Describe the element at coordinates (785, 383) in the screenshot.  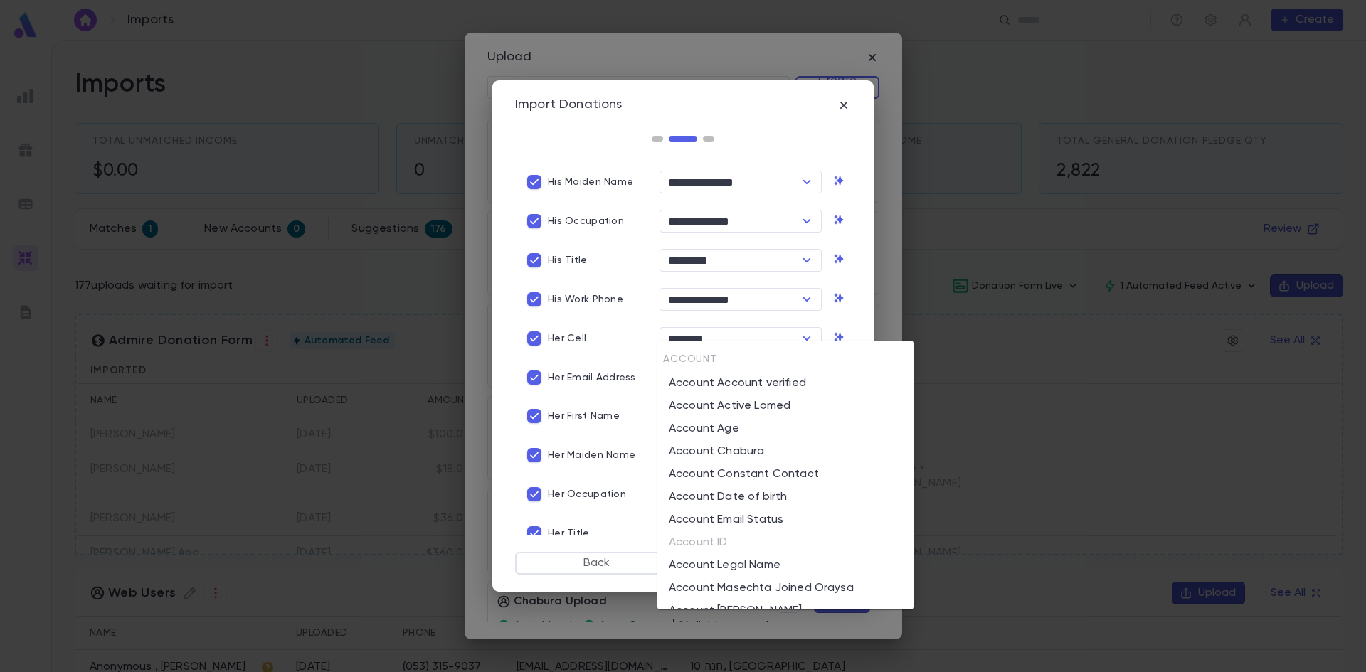
I see `li: Account Account verified` at that location.